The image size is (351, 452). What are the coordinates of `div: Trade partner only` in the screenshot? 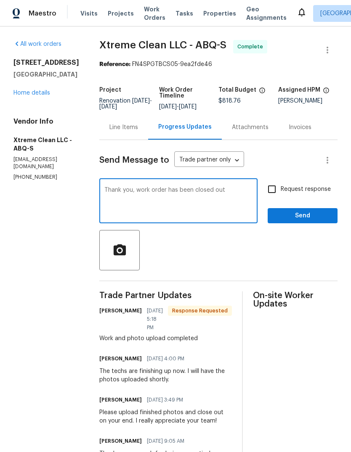 It's located at (209, 160).